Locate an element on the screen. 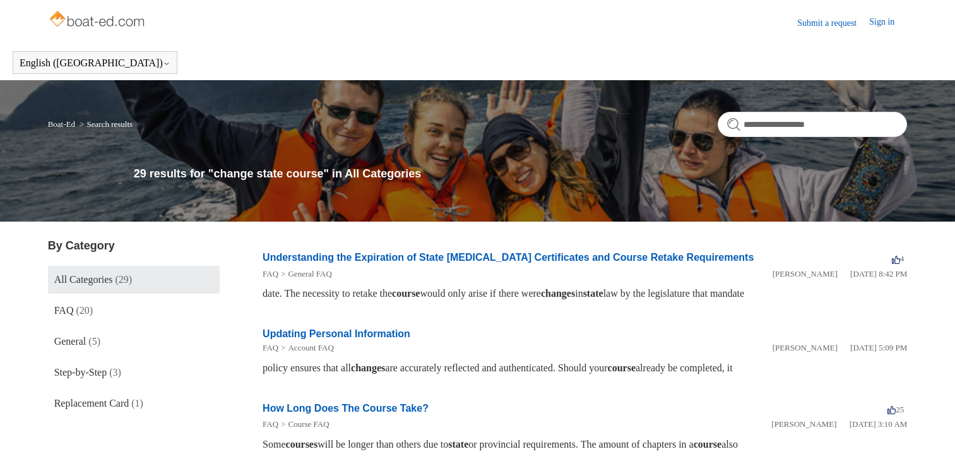  li: Account FAQ is located at coordinates (306, 348).